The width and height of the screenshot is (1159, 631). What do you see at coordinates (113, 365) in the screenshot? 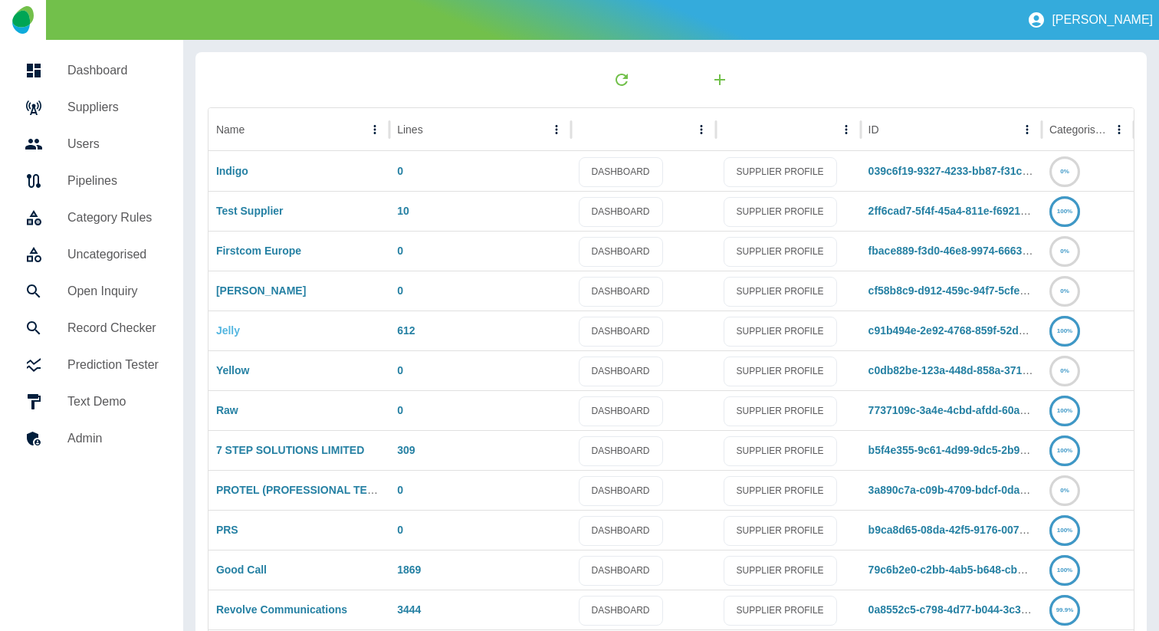
I see `h5: Prediction Tester` at bounding box center [113, 365].